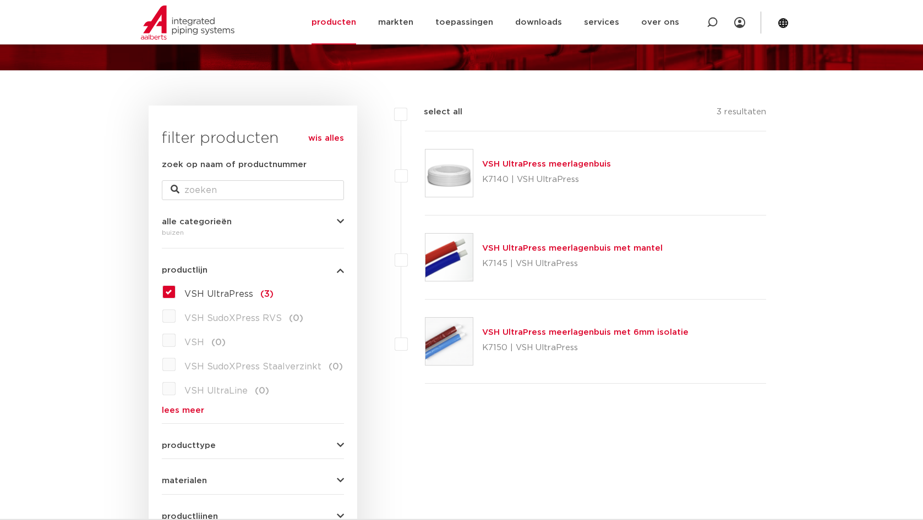 The image size is (923, 520). Describe the element at coordinates (216, 391) in the screenshot. I see `span: VSH UltraLine` at that location.